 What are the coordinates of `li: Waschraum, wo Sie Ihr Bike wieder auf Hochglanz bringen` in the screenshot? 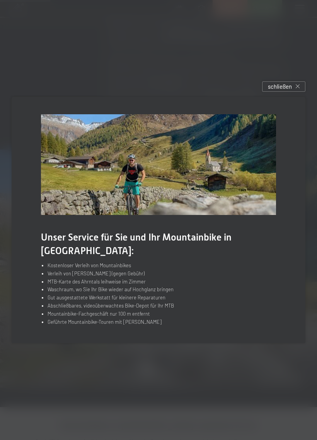 It's located at (162, 289).